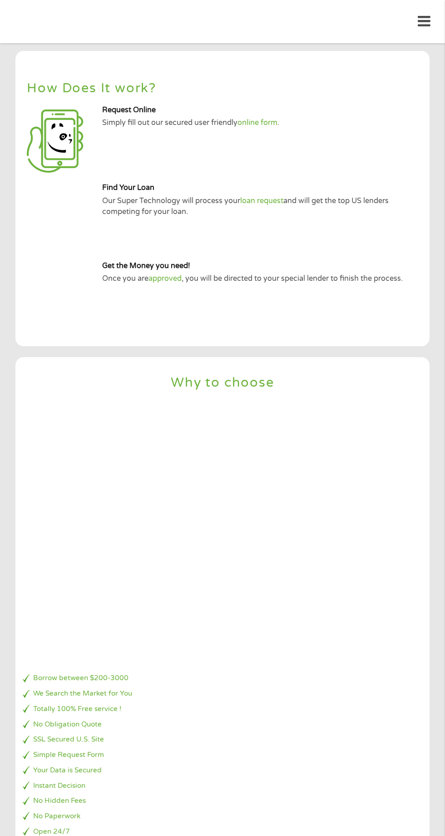 The image size is (445, 836). Describe the element at coordinates (222, 88) in the screenshot. I see `h2: How Does It work?` at that location.